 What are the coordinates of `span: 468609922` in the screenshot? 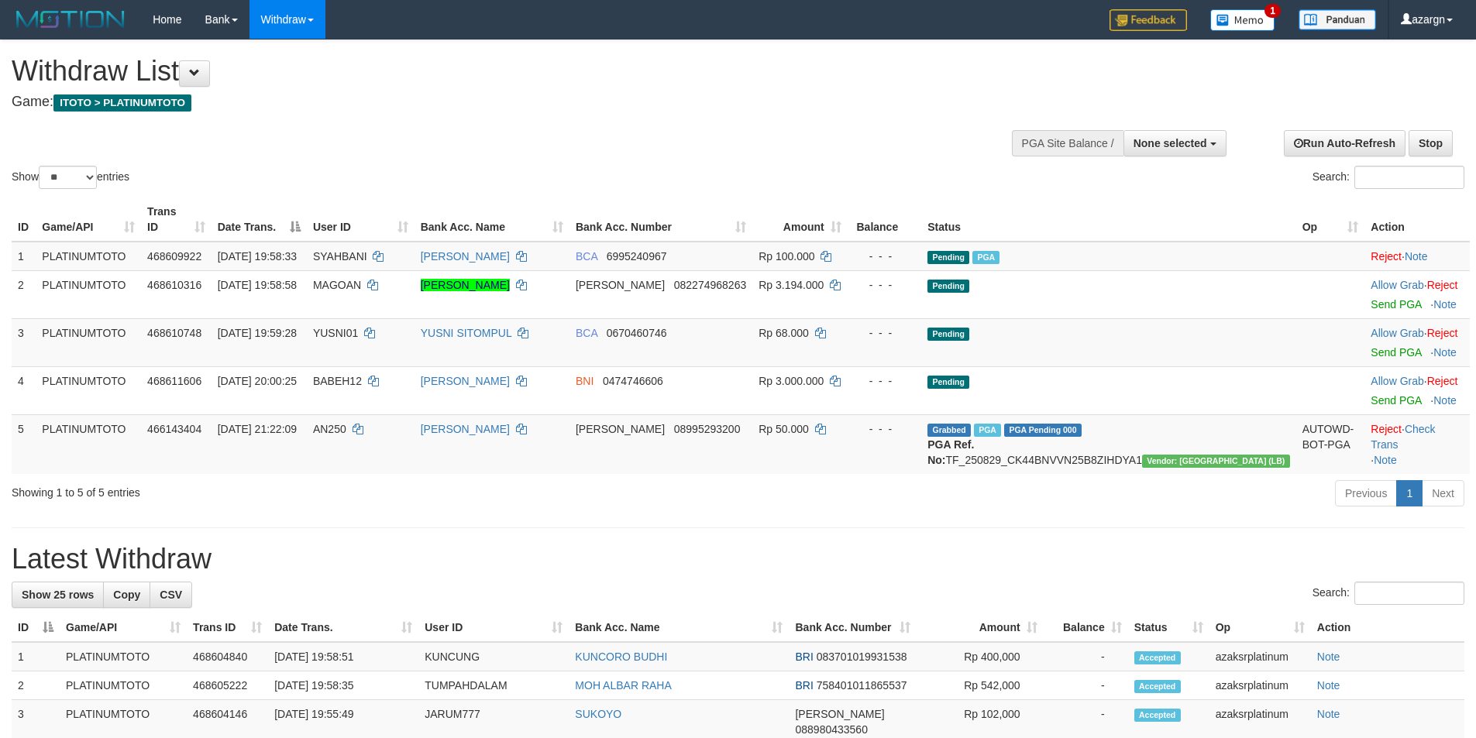 It's located at (174, 256).